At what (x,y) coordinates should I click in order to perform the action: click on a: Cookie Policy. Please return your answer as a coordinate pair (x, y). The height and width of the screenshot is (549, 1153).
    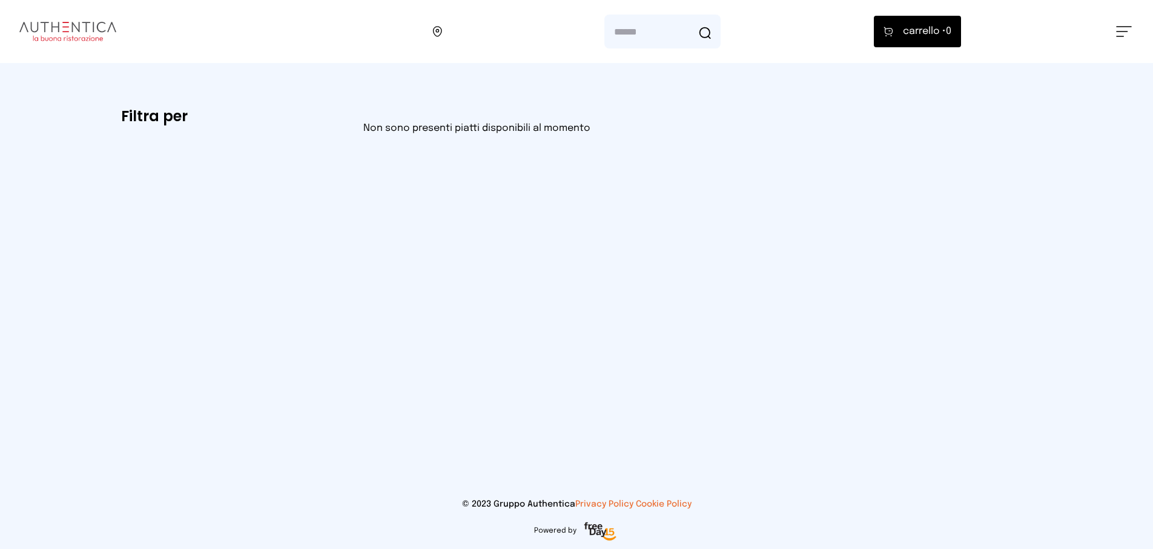
    Looking at the image, I should click on (664, 504).